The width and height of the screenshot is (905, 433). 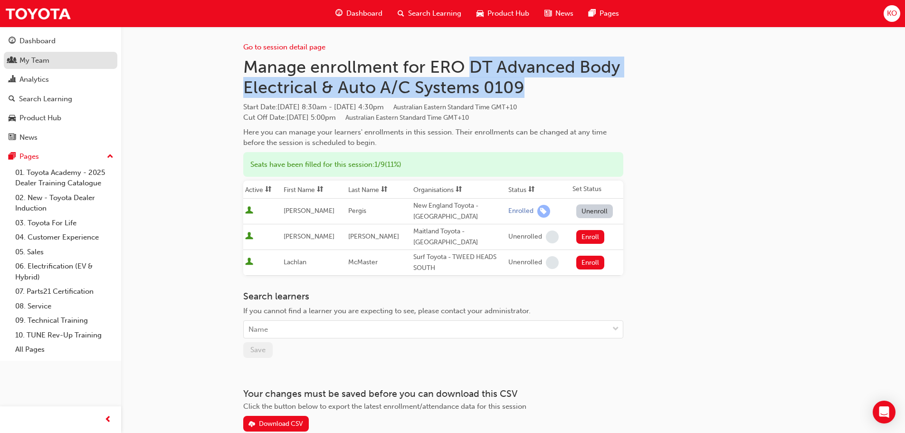 What do you see at coordinates (258, 350) in the screenshot?
I see `span: Save` at bounding box center [258, 350].